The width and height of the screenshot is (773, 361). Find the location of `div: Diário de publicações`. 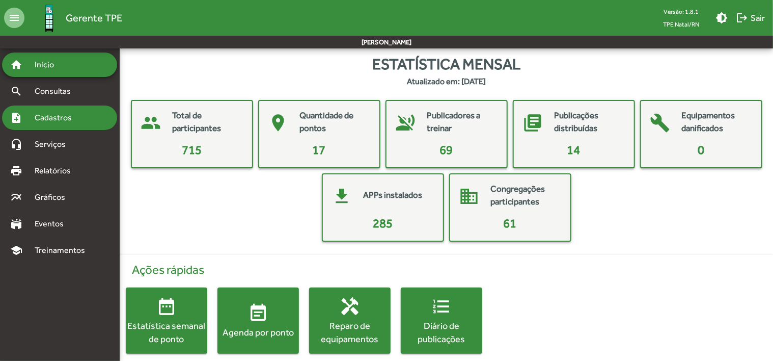

div: Diário de publicações is located at coordinates (442, 332).